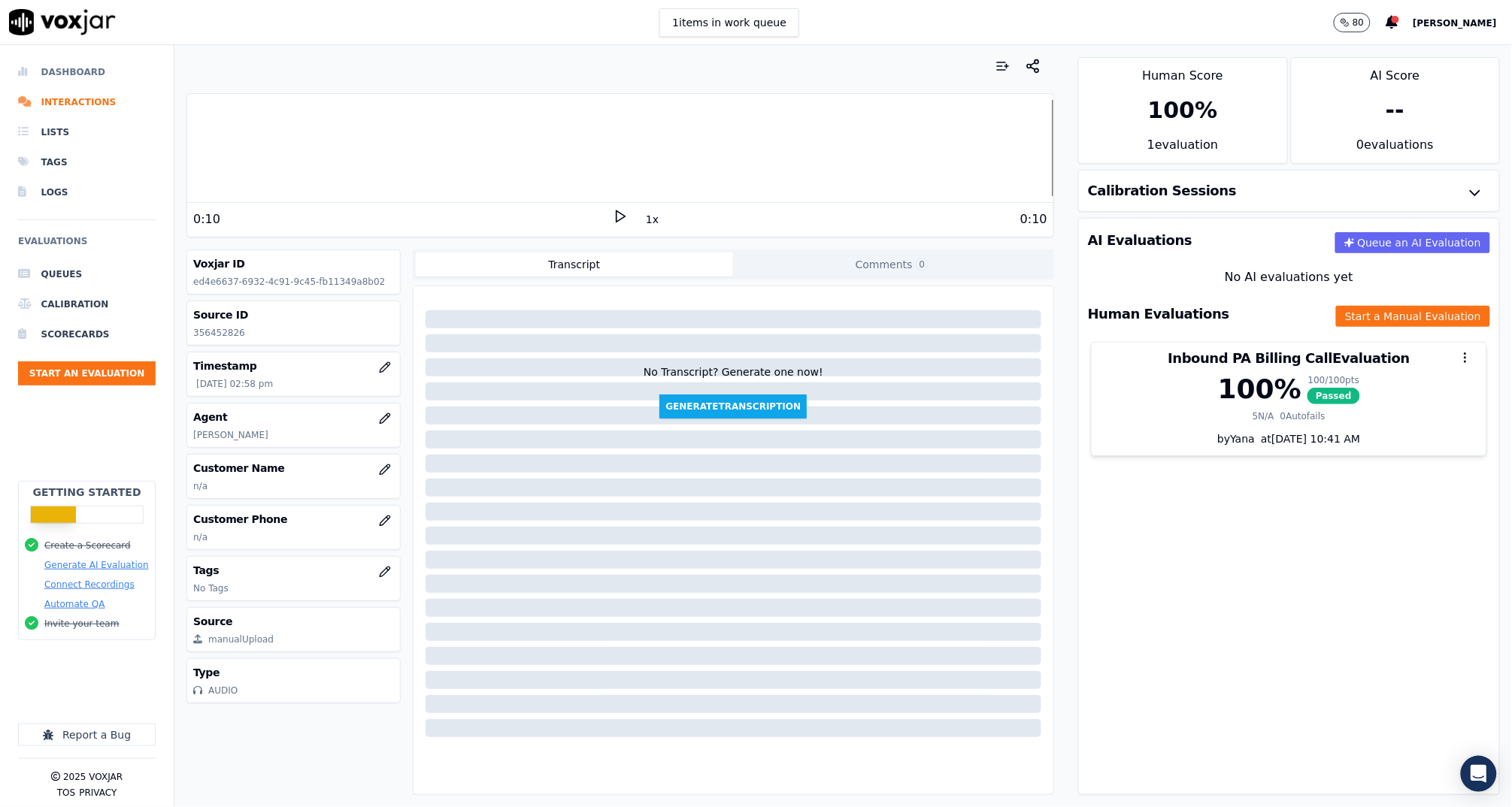  What do you see at coordinates (652, 219) in the screenshot?
I see `button: 1x` at bounding box center [652, 219].